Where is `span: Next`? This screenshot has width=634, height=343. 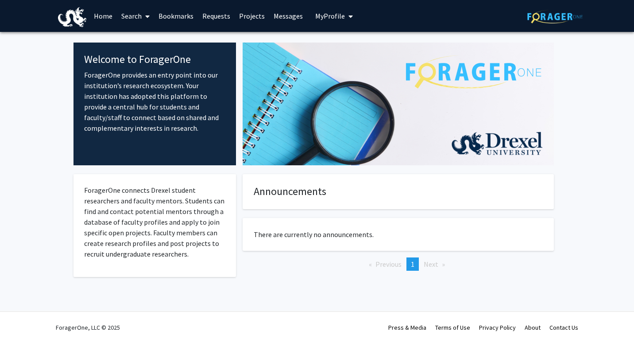
span: Next is located at coordinates (431, 264).